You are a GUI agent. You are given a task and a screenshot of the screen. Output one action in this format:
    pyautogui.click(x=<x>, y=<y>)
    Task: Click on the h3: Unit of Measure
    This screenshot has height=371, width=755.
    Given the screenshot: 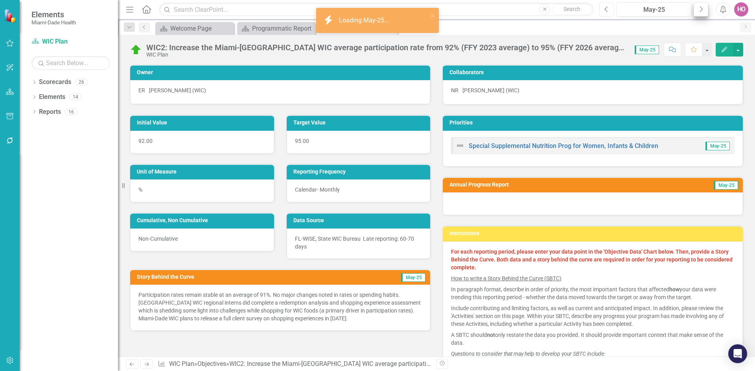 What is the action you would take?
    pyautogui.click(x=203, y=172)
    